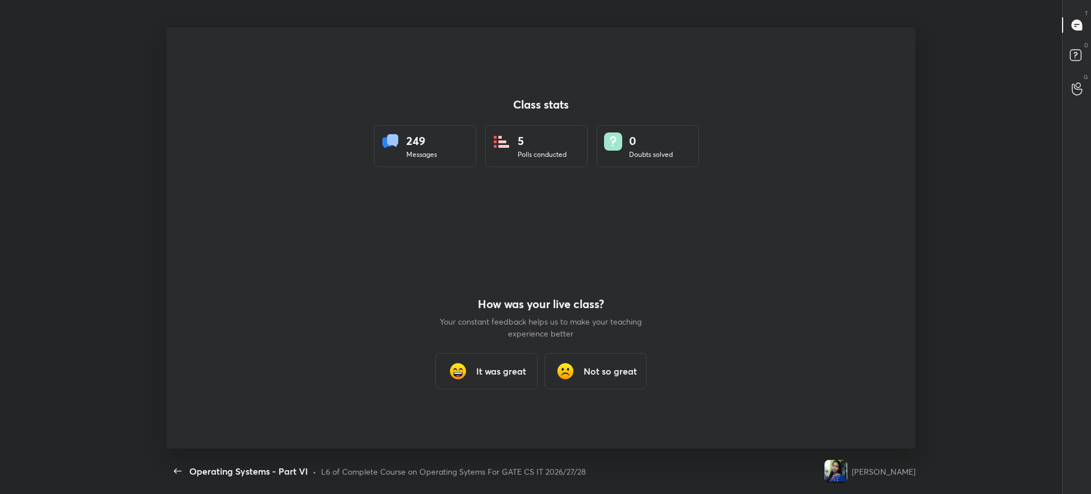 The height and width of the screenshot is (494, 1091). What do you see at coordinates (248, 471) in the screenshot?
I see `div: Operating Systems - Part VI` at bounding box center [248, 471].